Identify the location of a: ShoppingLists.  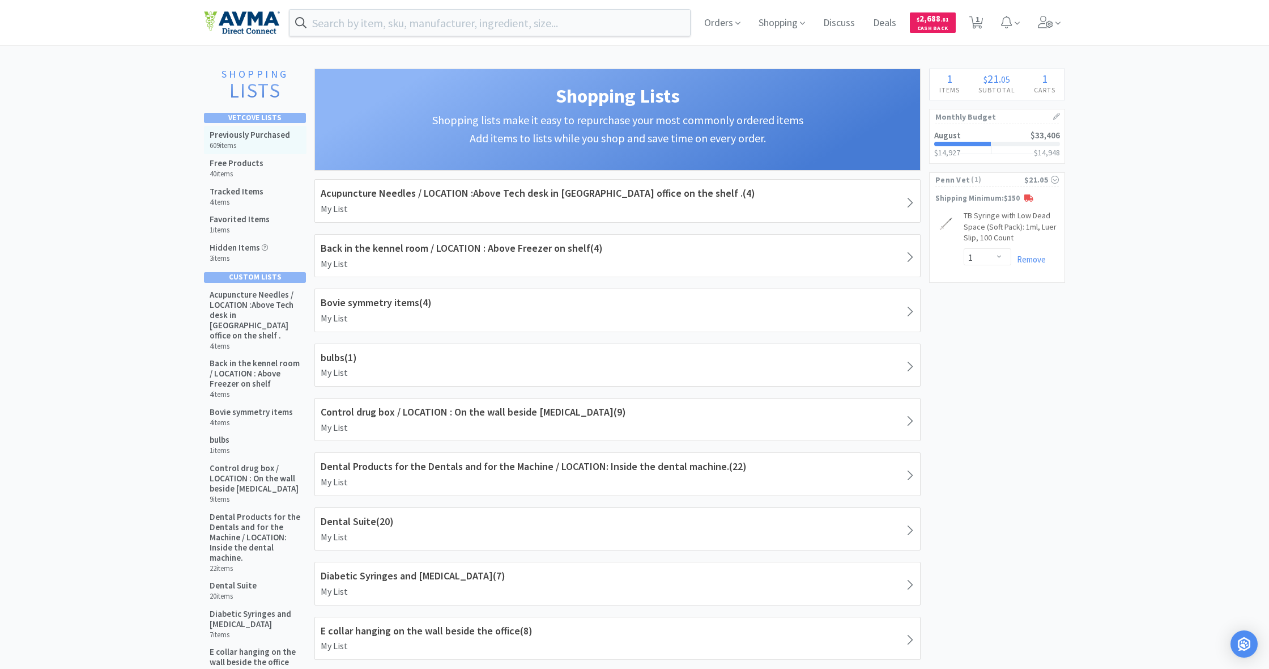
(255, 88).